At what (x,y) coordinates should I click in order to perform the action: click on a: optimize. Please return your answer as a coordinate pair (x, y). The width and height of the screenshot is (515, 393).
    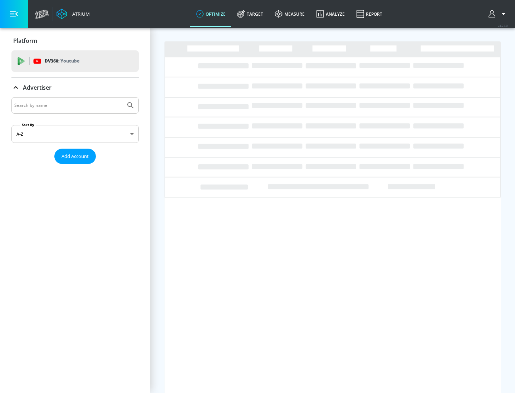
    Looking at the image, I should click on (211, 14).